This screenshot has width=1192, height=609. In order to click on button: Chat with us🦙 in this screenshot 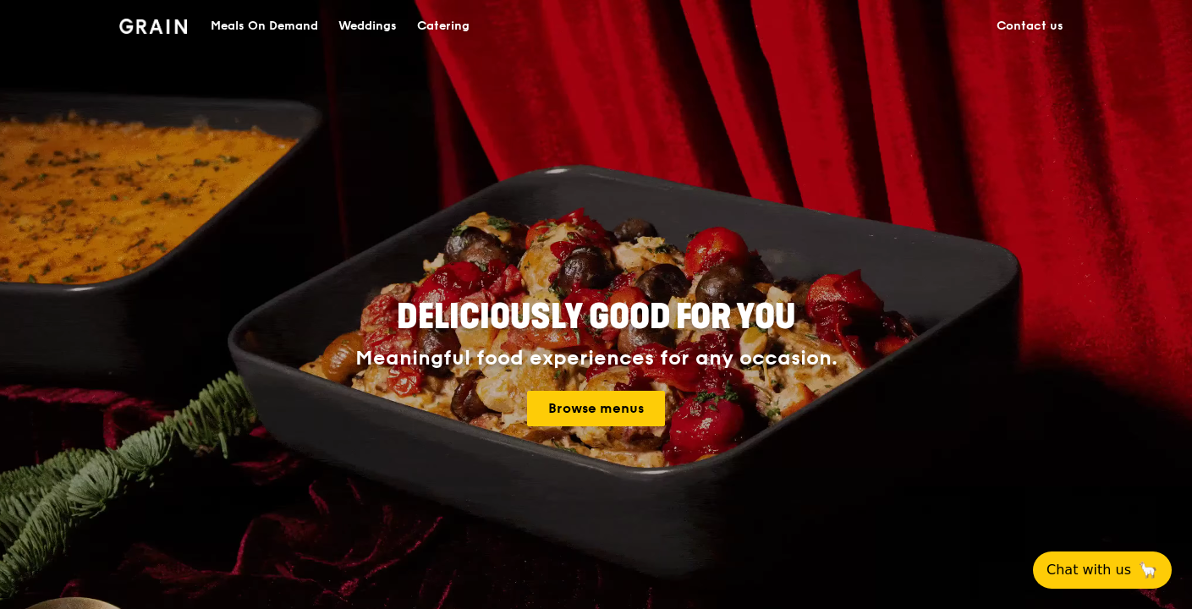, I will do `click(1102, 570)`.